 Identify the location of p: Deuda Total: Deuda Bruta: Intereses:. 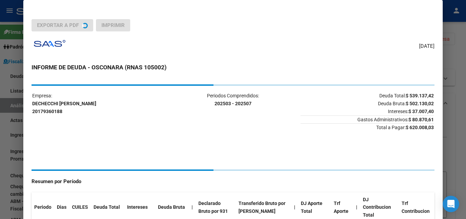
(367, 104).